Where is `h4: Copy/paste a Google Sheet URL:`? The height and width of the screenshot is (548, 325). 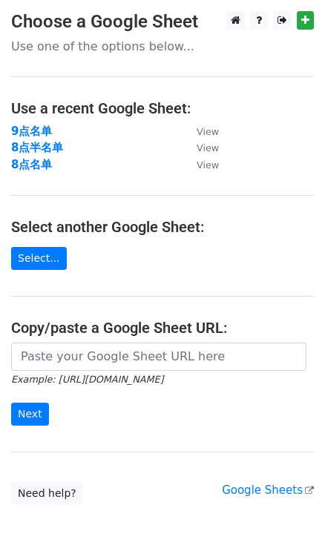 h4: Copy/paste a Google Sheet URL: is located at coordinates (162, 328).